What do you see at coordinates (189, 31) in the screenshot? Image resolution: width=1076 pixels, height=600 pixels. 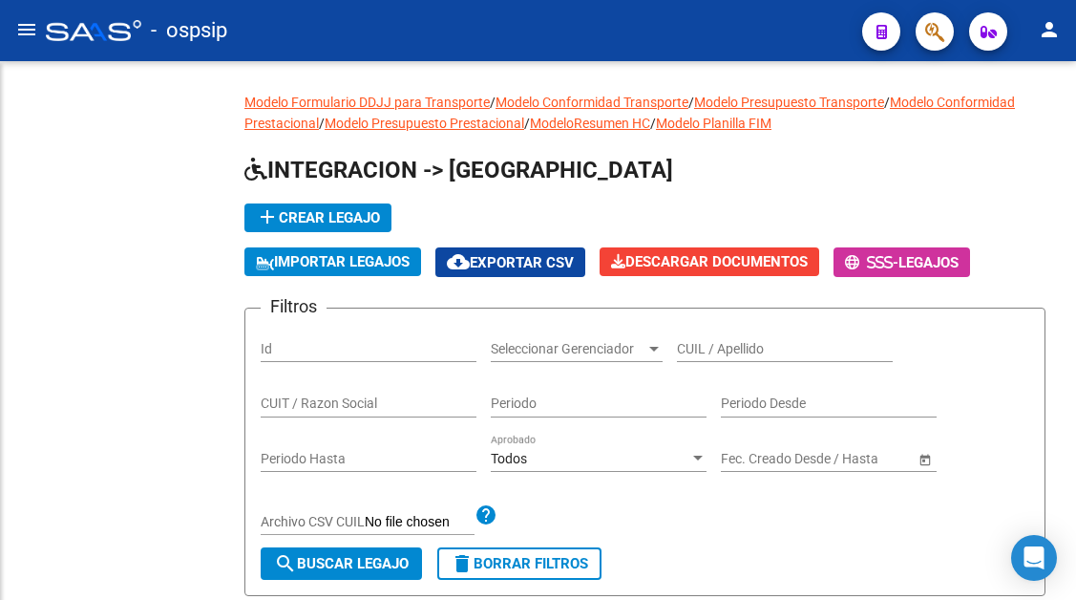 I see `span: - ospsip` at bounding box center [189, 31].